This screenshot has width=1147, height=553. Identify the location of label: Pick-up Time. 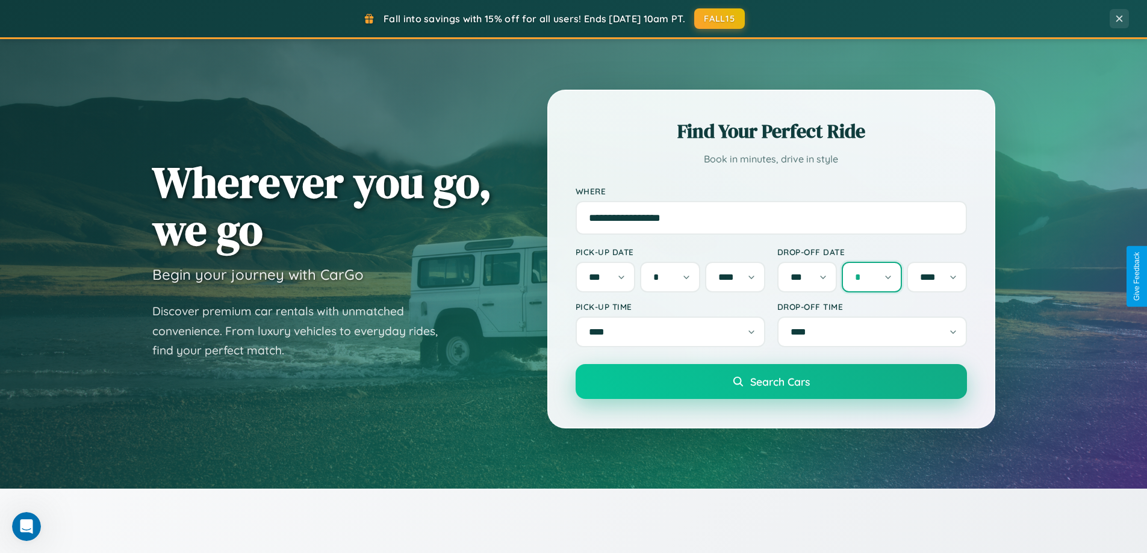
(670, 307).